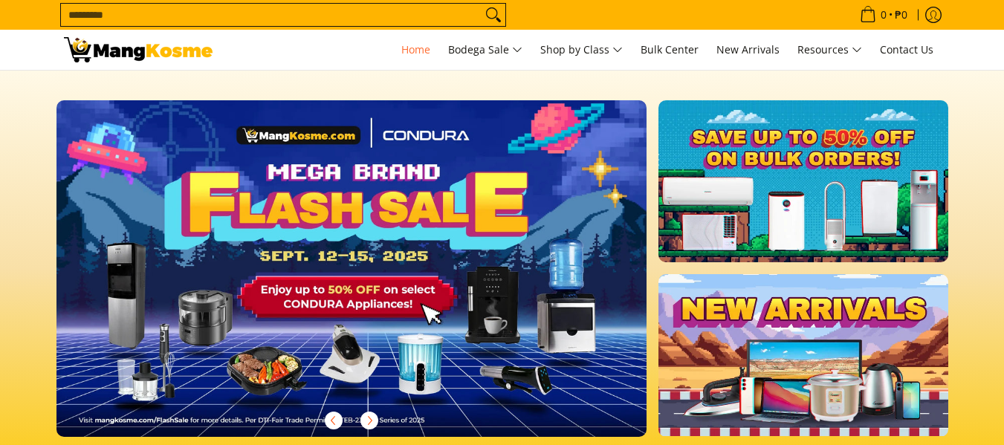 The width and height of the screenshot is (1004, 445). What do you see at coordinates (748, 49) in the screenshot?
I see `span: New Arrivals` at bounding box center [748, 49].